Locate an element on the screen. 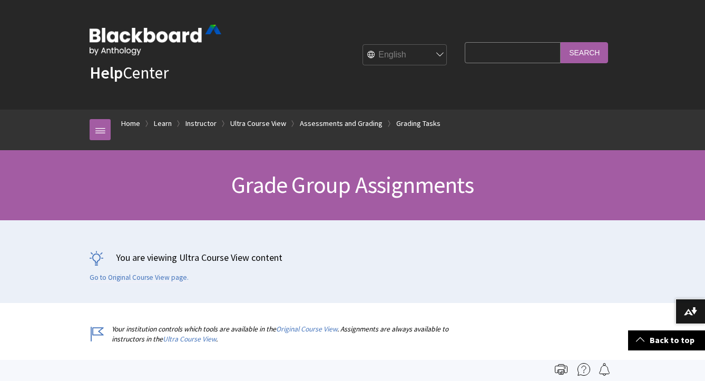 This screenshot has height=381, width=705. img: Blackboard by Anthology is located at coordinates (156, 40).